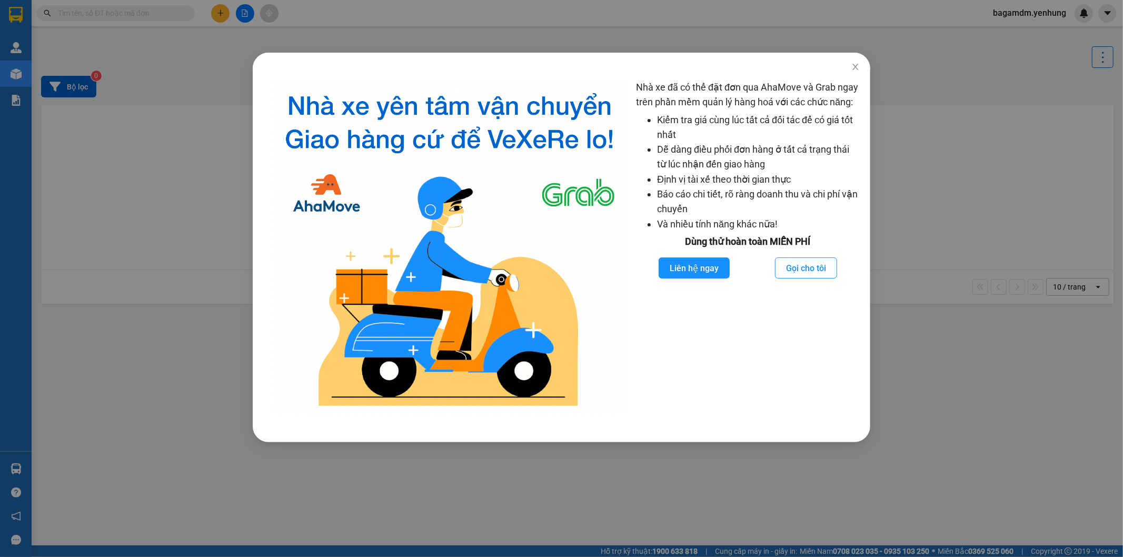  Describe the element at coordinates (758, 202) in the screenshot. I see `li: Báo cáo chi tiết, rõ ràng doanh thu và chi phí vận chuyển` at that location.